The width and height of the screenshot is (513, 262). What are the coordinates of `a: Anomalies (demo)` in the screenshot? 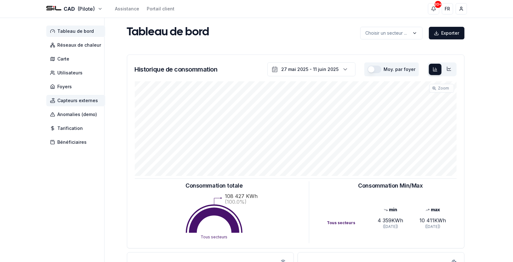 It's located at (77, 114).